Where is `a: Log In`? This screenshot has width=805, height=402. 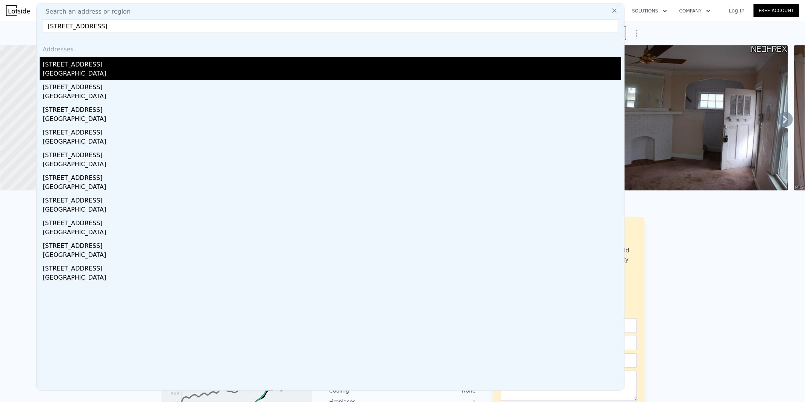 a: Log In is located at coordinates (737, 11).